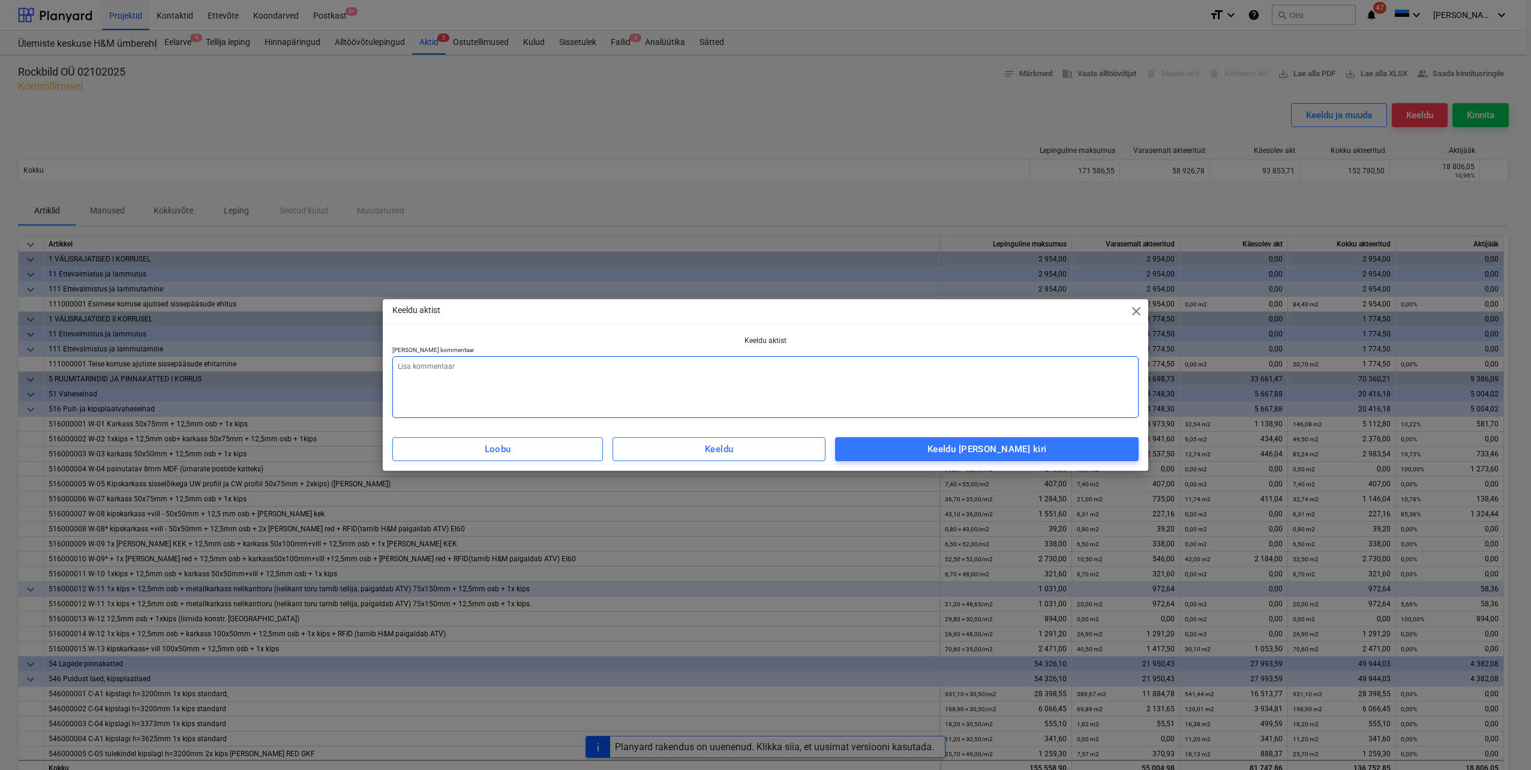 Image resolution: width=1531 pixels, height=770 pixels. What do you see at coordinates (1136, 311) in the screenshot?
I see `span: close` at bounding box center [1136, 311].